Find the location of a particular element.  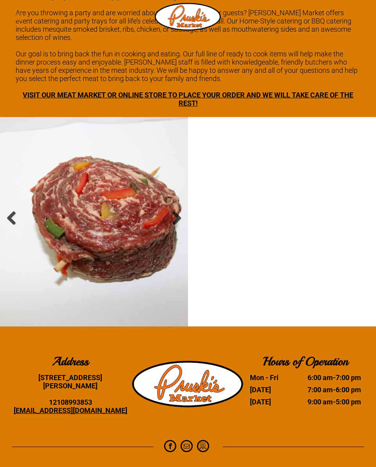

time: 5:00 pm is located at coordinates (348, 402).